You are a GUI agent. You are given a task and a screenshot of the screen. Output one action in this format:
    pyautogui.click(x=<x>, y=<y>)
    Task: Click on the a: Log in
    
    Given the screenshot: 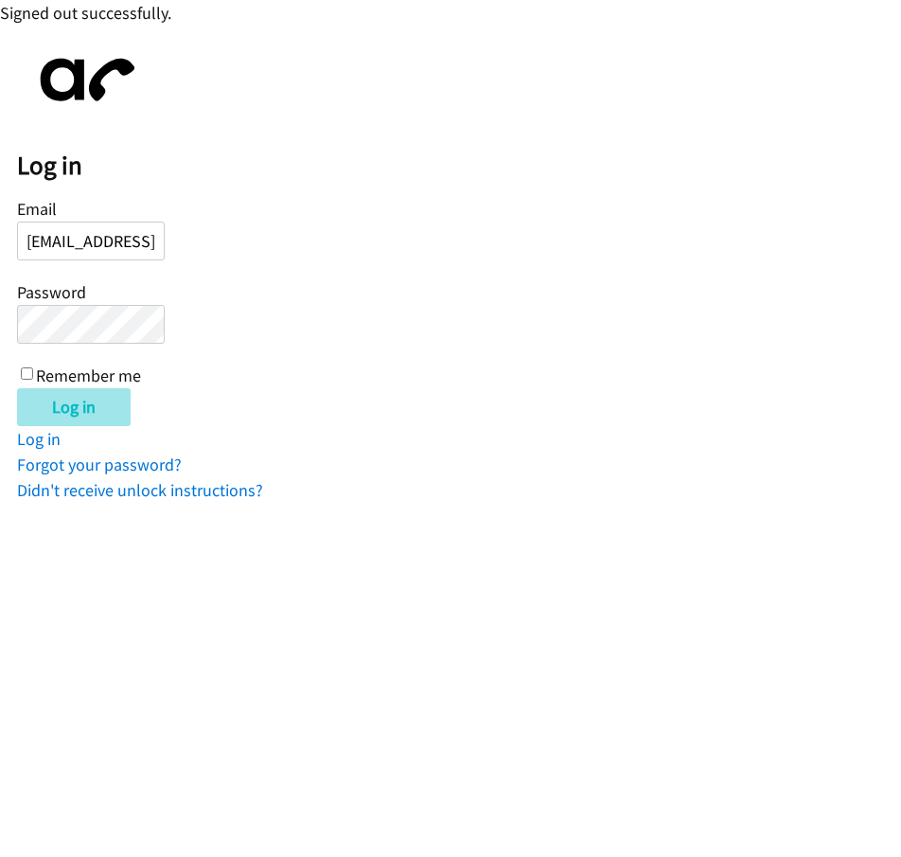 What is the action you would take?
    pyautogui.click(x=39, y=438)
    